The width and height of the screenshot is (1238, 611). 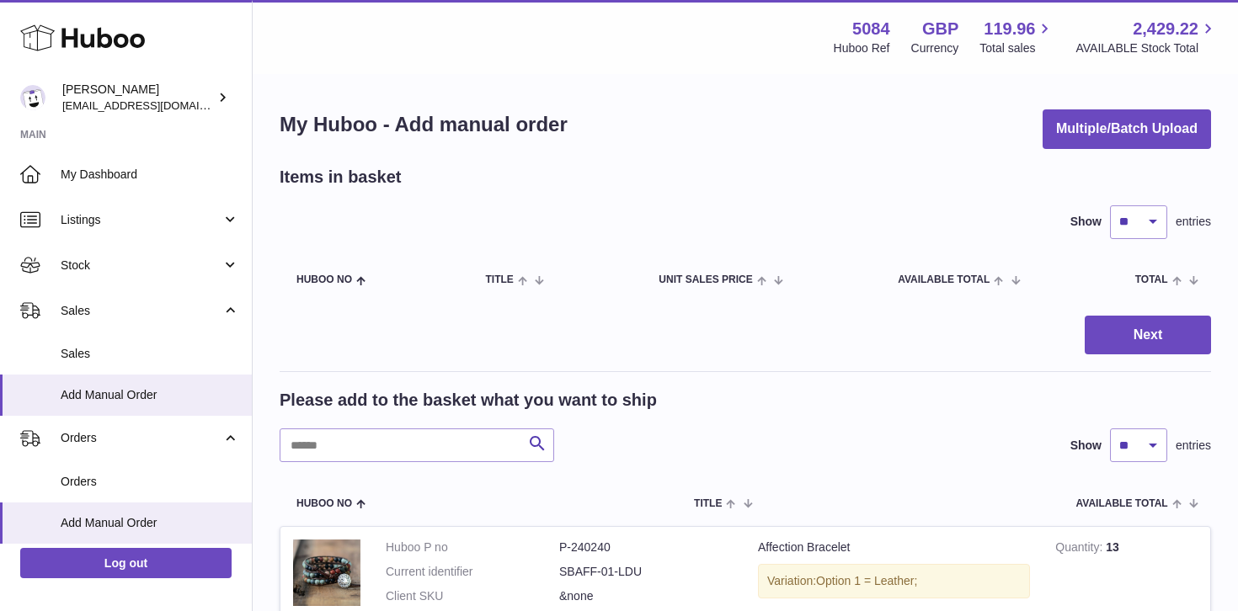 I want to click on img: Affection Bracelet, so click(x=327, y=572).